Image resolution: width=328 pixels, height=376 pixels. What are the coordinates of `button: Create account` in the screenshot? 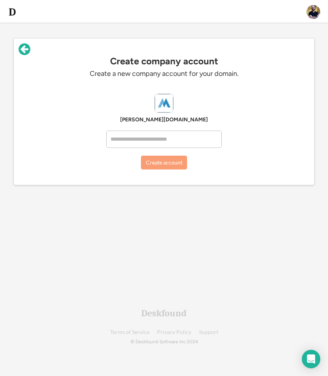 It's located at (164, 162).